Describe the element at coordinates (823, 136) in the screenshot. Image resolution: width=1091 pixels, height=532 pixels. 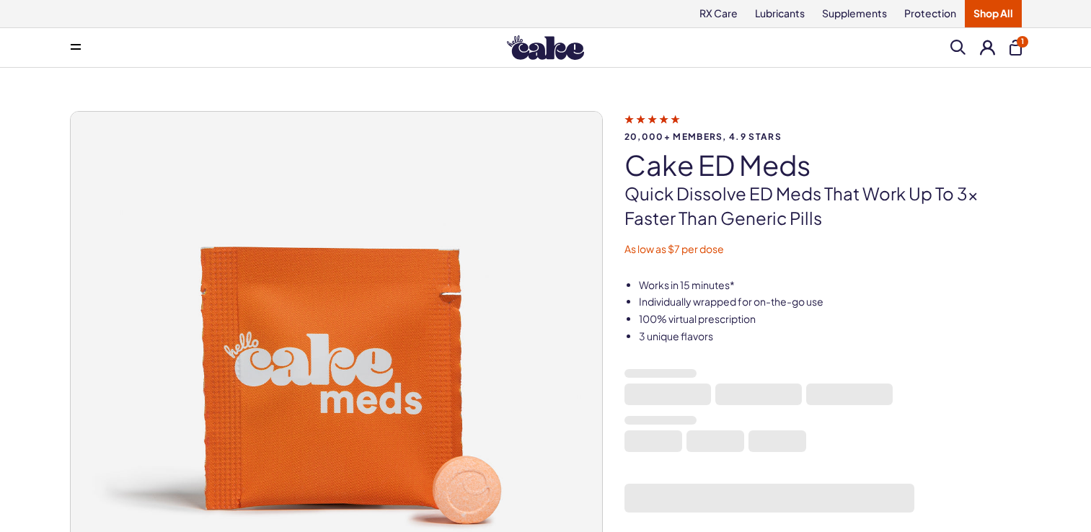
I see `span: 20,000+ members, 4.9 stars` at that location.